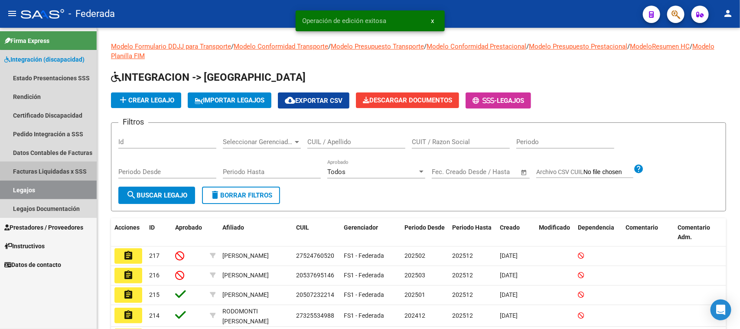 The height and width of the screenshot is (329, 740). What do you see at coordinates (425, 227) in the screenshot?
I see `span: Periodo Desde` at bounding box center [425, 227].